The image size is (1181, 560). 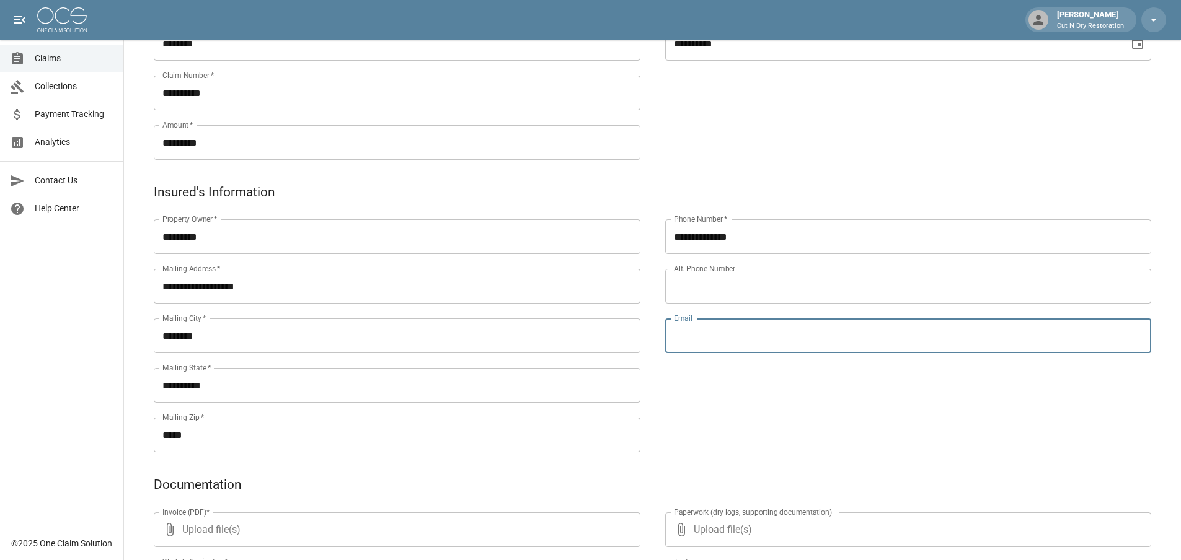 What do you see at coordinates (1137, 43) in the screenshot?
I see `button: Choose date, selected date is Jul 31, 2025` at bounding box center [1137, 43].